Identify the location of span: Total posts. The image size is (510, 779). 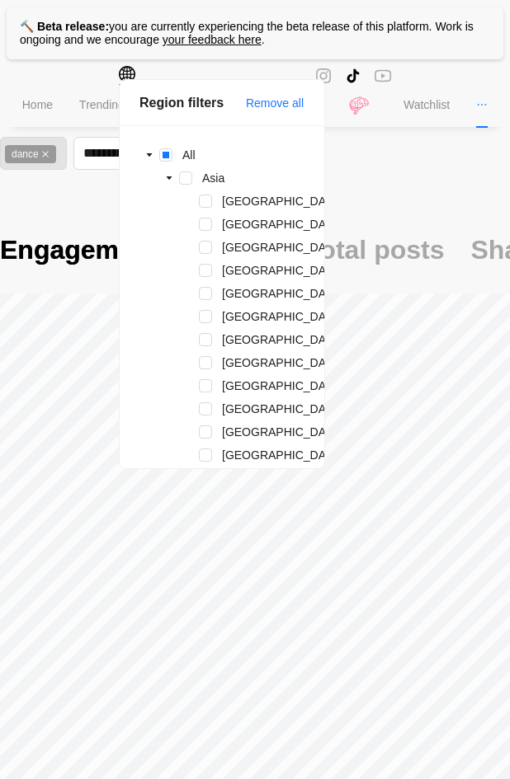
(374, 250).